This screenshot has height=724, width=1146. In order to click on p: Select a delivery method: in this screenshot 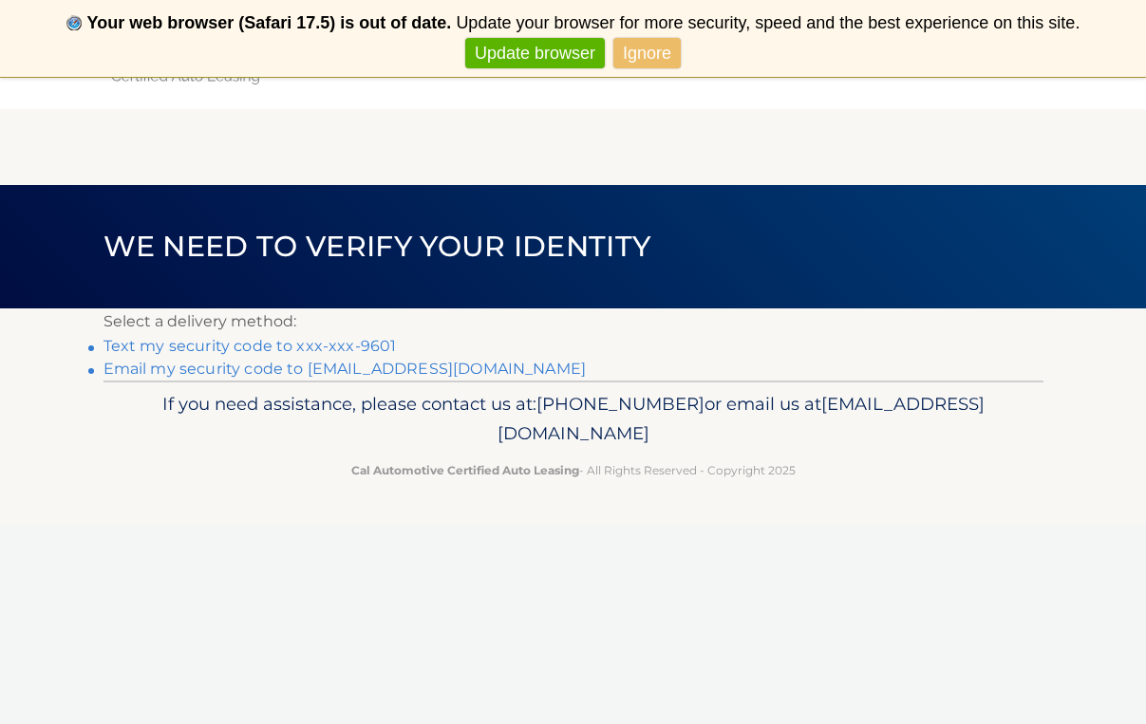, I will do `click(573, 322)`.